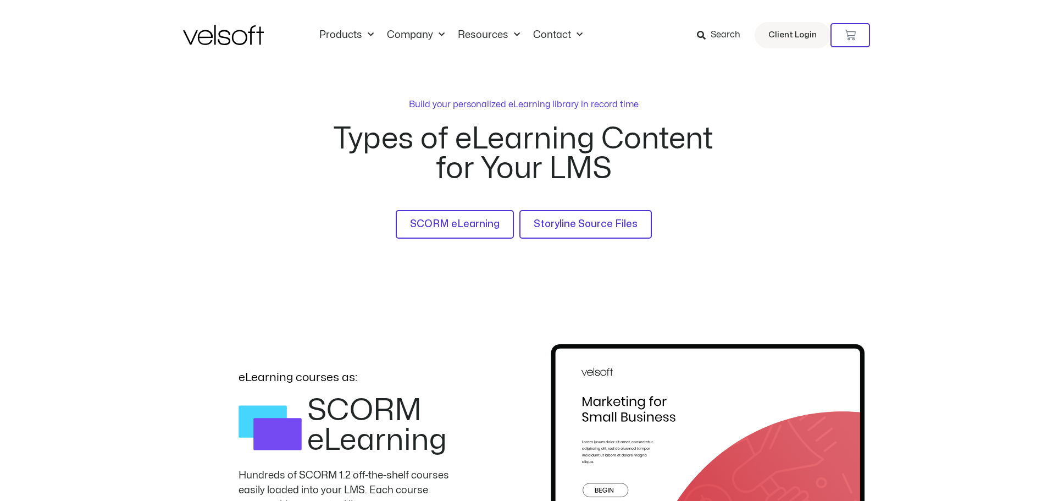 This screenshot has height=501, width=1047. I want to click on h2: Types of eLearning Content for Your LMS, so click(524, 154).